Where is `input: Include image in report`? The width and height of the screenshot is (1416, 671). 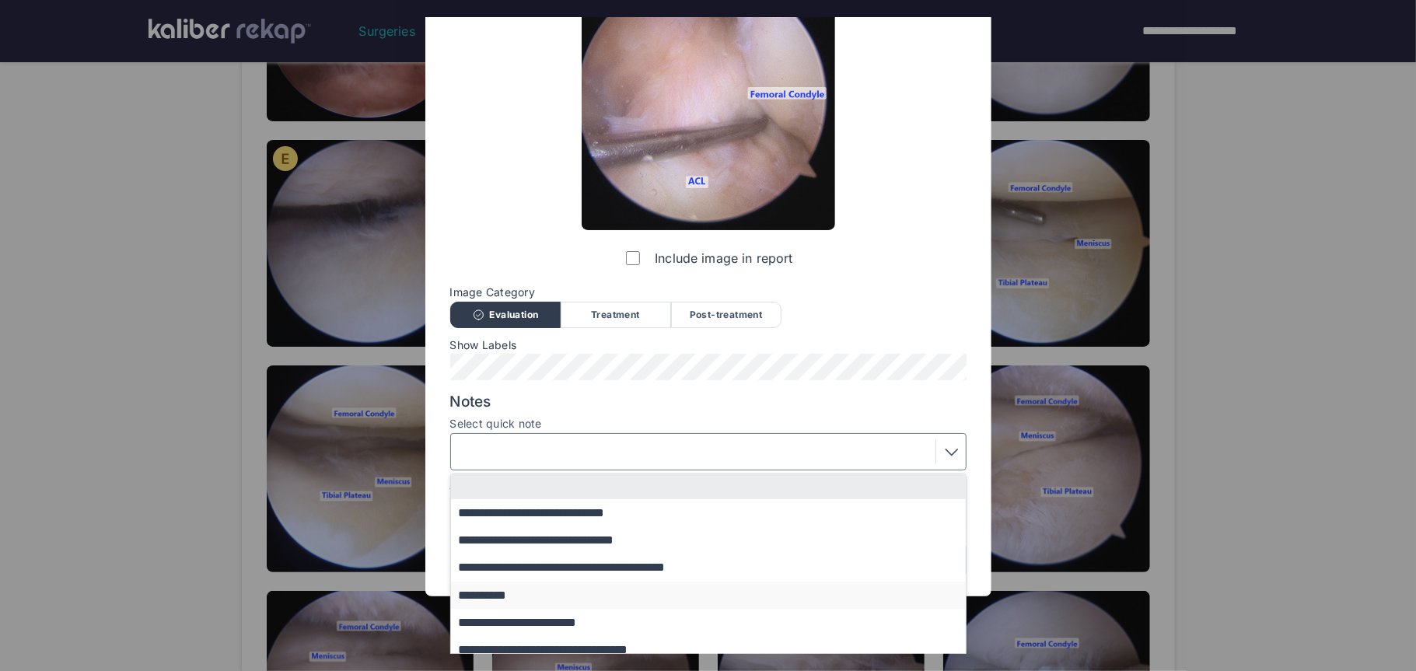
input: Include image in report is located at coordinates (633, 258).